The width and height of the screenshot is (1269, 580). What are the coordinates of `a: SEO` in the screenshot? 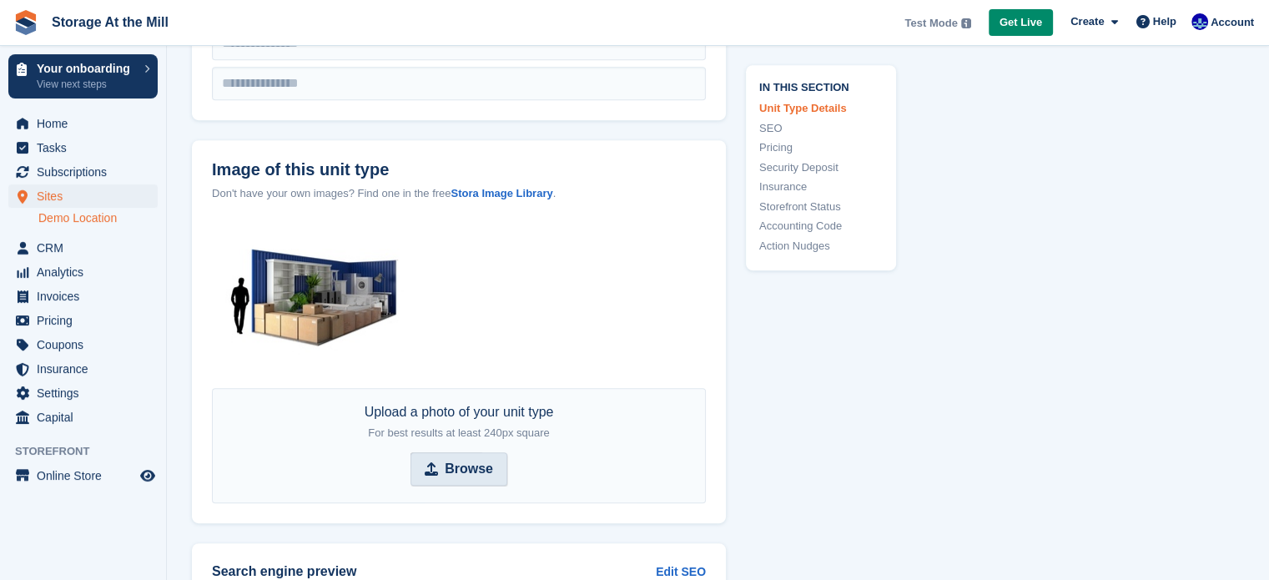 It's located at (821, 129).